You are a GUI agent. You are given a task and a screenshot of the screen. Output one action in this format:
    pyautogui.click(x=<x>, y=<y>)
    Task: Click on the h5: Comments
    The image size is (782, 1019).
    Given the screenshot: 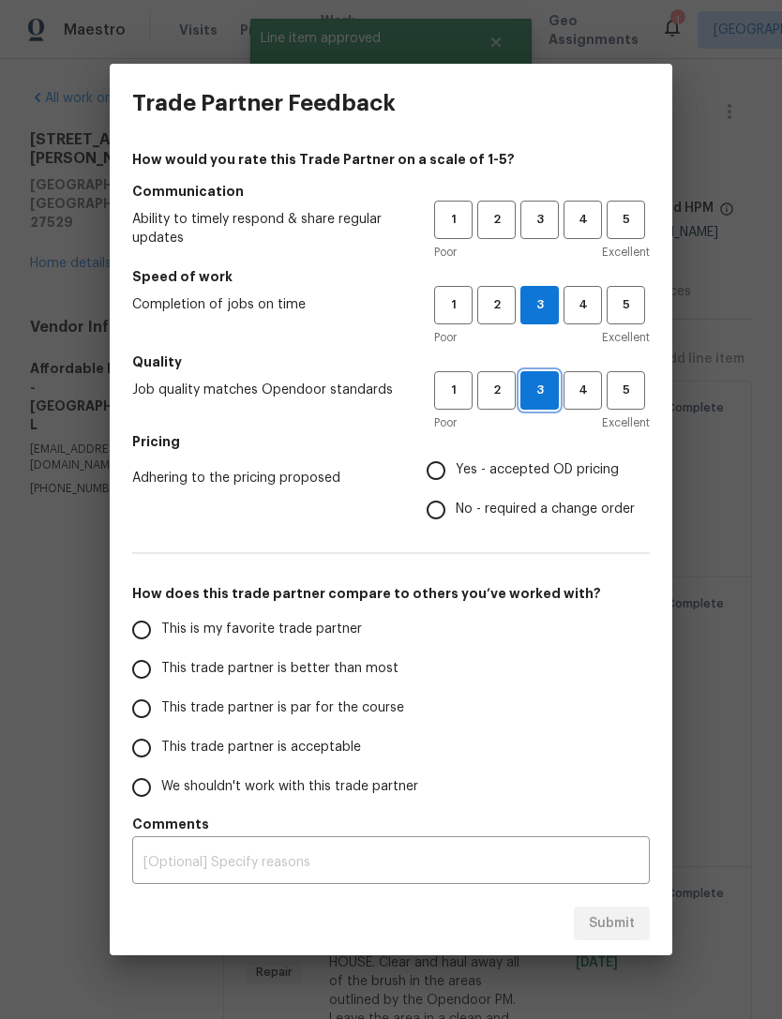 What is the action you would take?
    pyautogui.click(x=391, y=824)
    